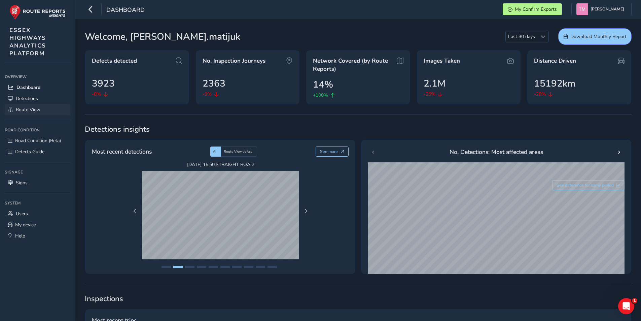 The image size is (641, 321). I want to click on span: Network Covered (by Route Reports), so click(354, 65).